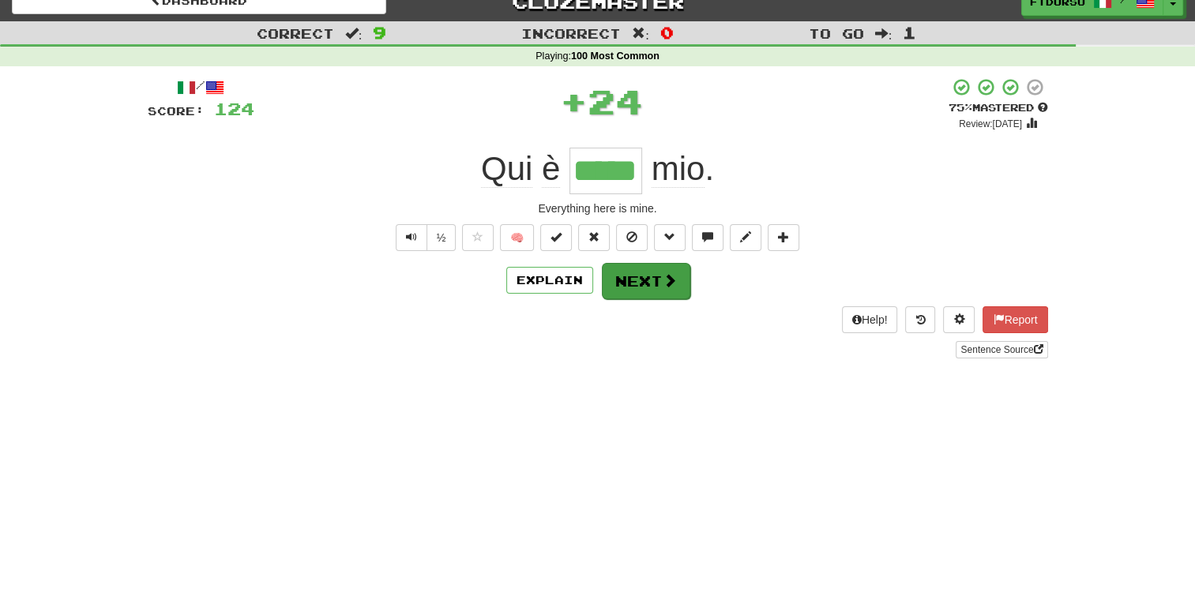 This screenshot has height=596, width=1195. What do you see at coordinates (556, 238) in the screenshot?
I see `button: Set this sentence to 100% Mastered (alt+m)` at bounding box center [556, 238].